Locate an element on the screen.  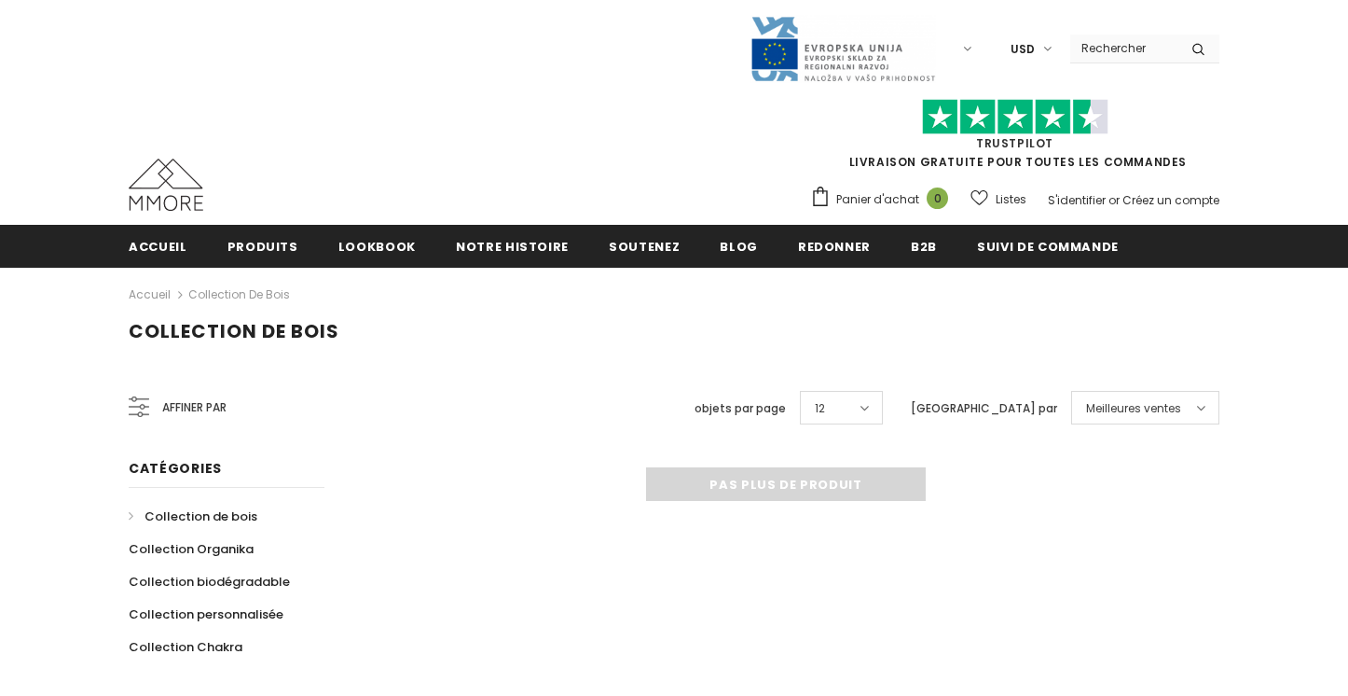
span: Lookbook is located at coordinates (377, 246).